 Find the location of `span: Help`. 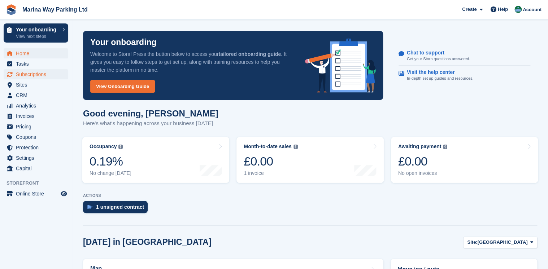

span: Help is located at coordinates (503, 9).